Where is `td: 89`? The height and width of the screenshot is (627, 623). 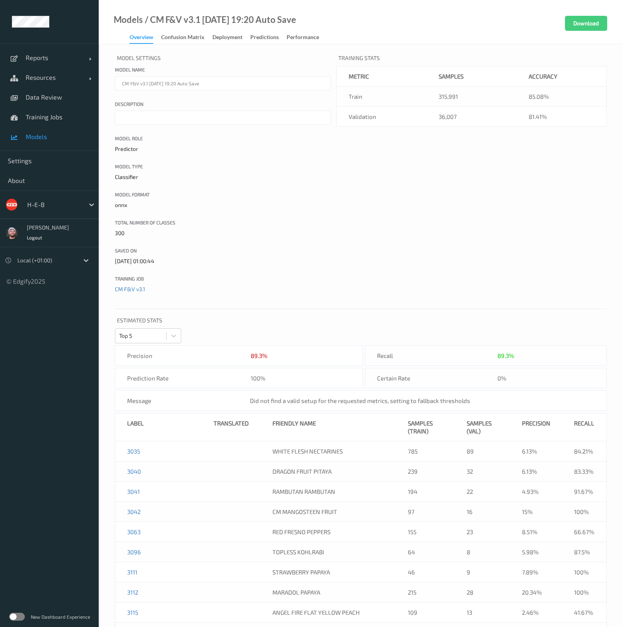 td: 89 is located at coordinates (482, 451).